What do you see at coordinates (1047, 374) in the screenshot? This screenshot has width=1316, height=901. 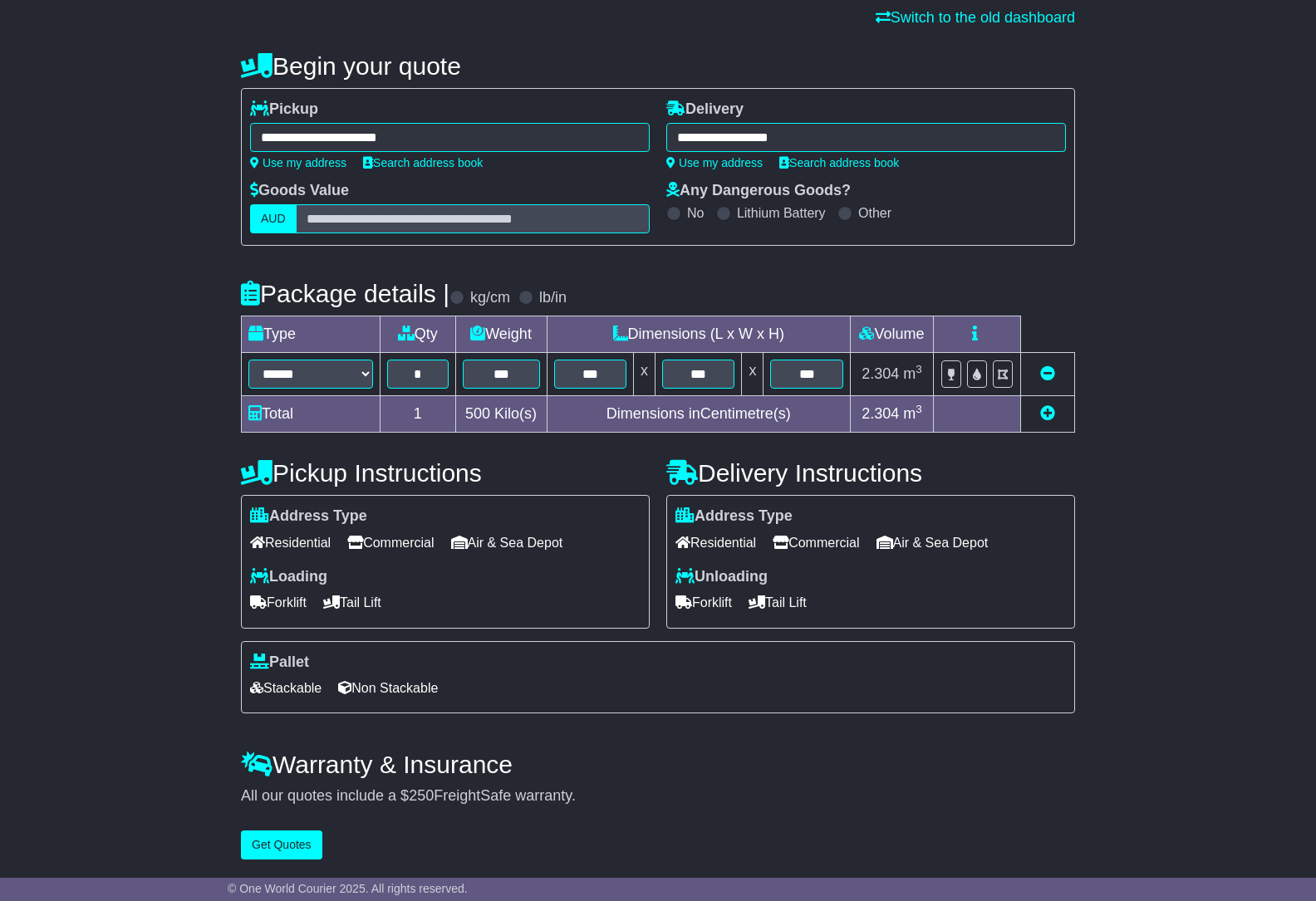 I see `a: Remove this item` at bounding box center [1047, 374].